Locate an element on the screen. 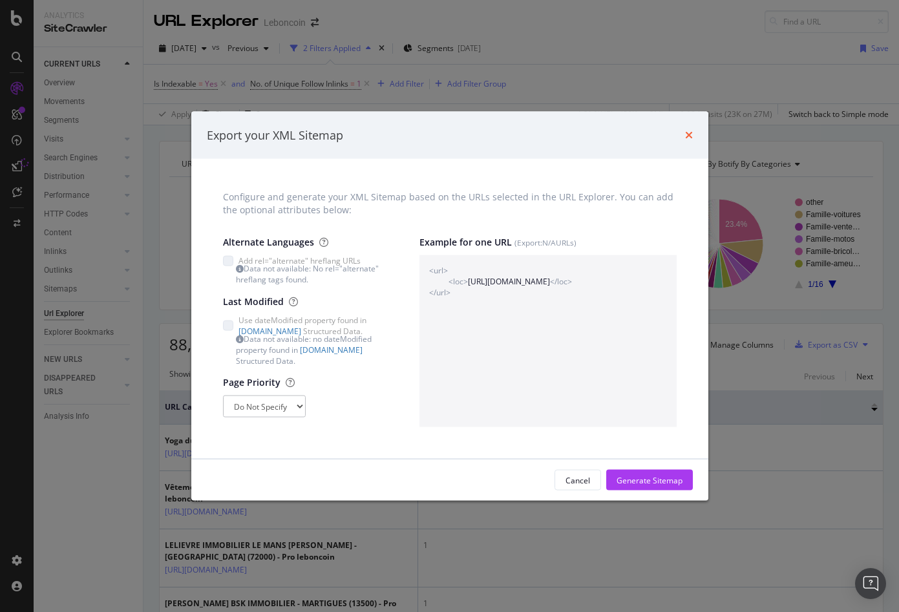  span: <loc> is located at coordinates (458, 281).